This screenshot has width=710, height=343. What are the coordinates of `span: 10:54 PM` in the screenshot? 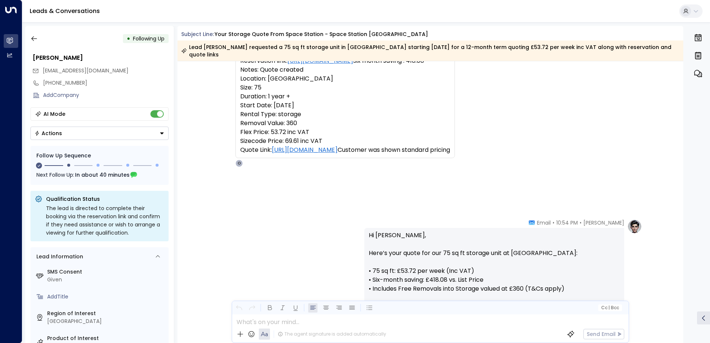 It's located at (567, 223).